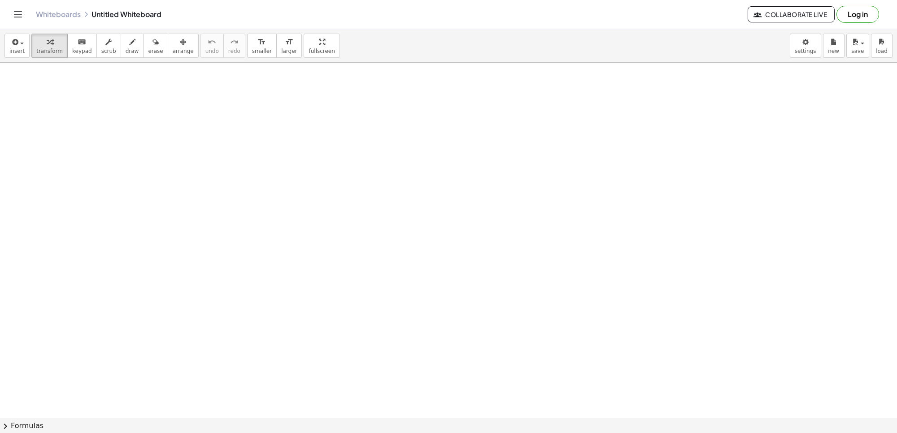 The width and height of the screenshot is (897, 433). I want to click on span: Collaborate Live, so click(791, 14).